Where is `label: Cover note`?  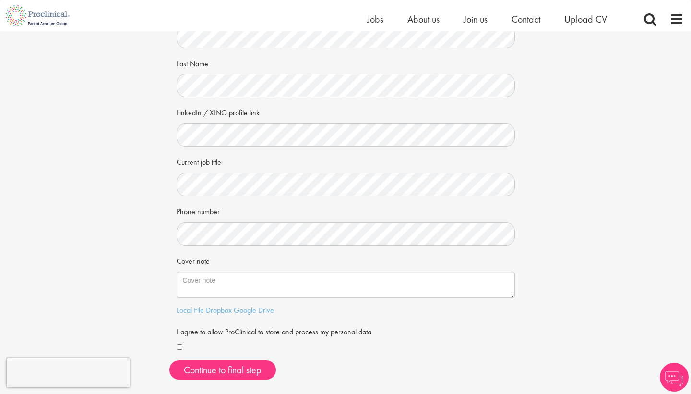 label: Cover note is located at coordinates (193, 260).